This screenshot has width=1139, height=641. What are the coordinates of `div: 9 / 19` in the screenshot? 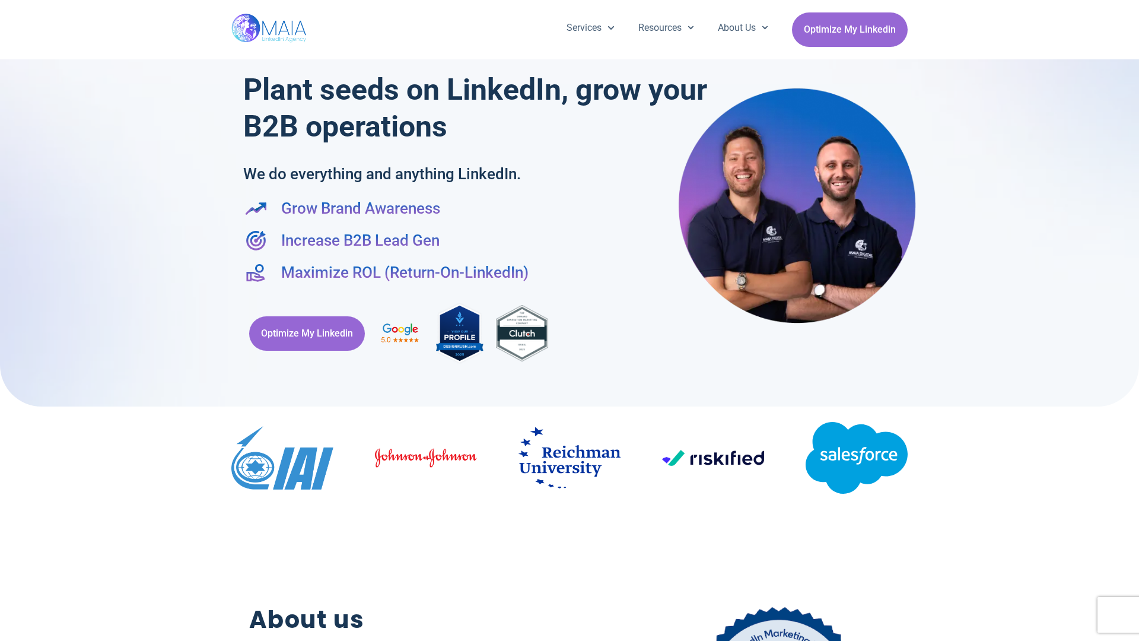 It's located at (282, 460).